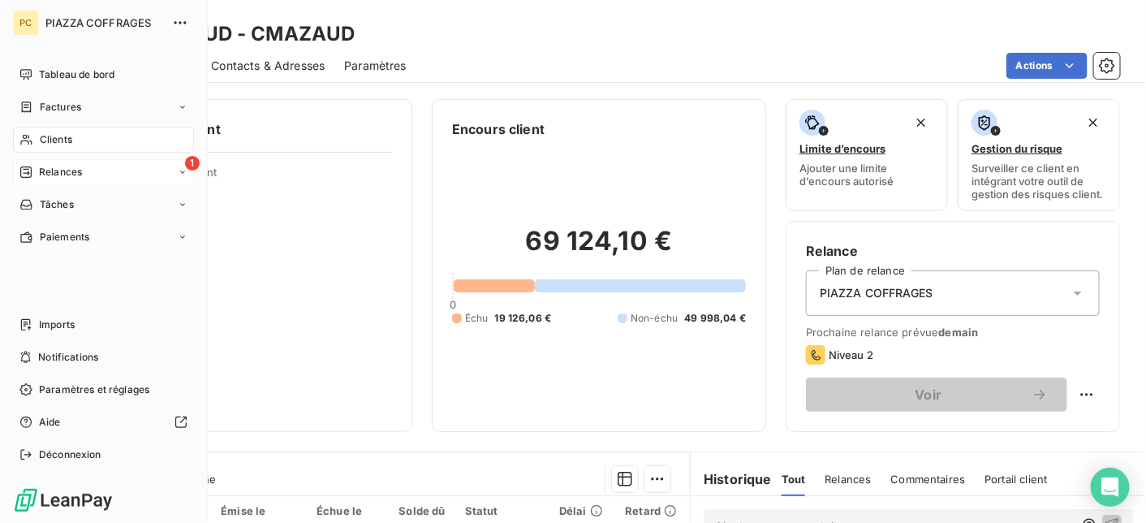 This screenshot has width=1146, height=523. I want to click on span: Contacts & Adresses, so click(268, 66).